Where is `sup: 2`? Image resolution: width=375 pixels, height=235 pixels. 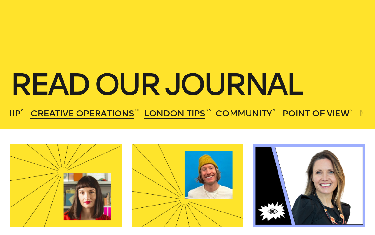
sup: 2 is located at coordinates (351, 110).